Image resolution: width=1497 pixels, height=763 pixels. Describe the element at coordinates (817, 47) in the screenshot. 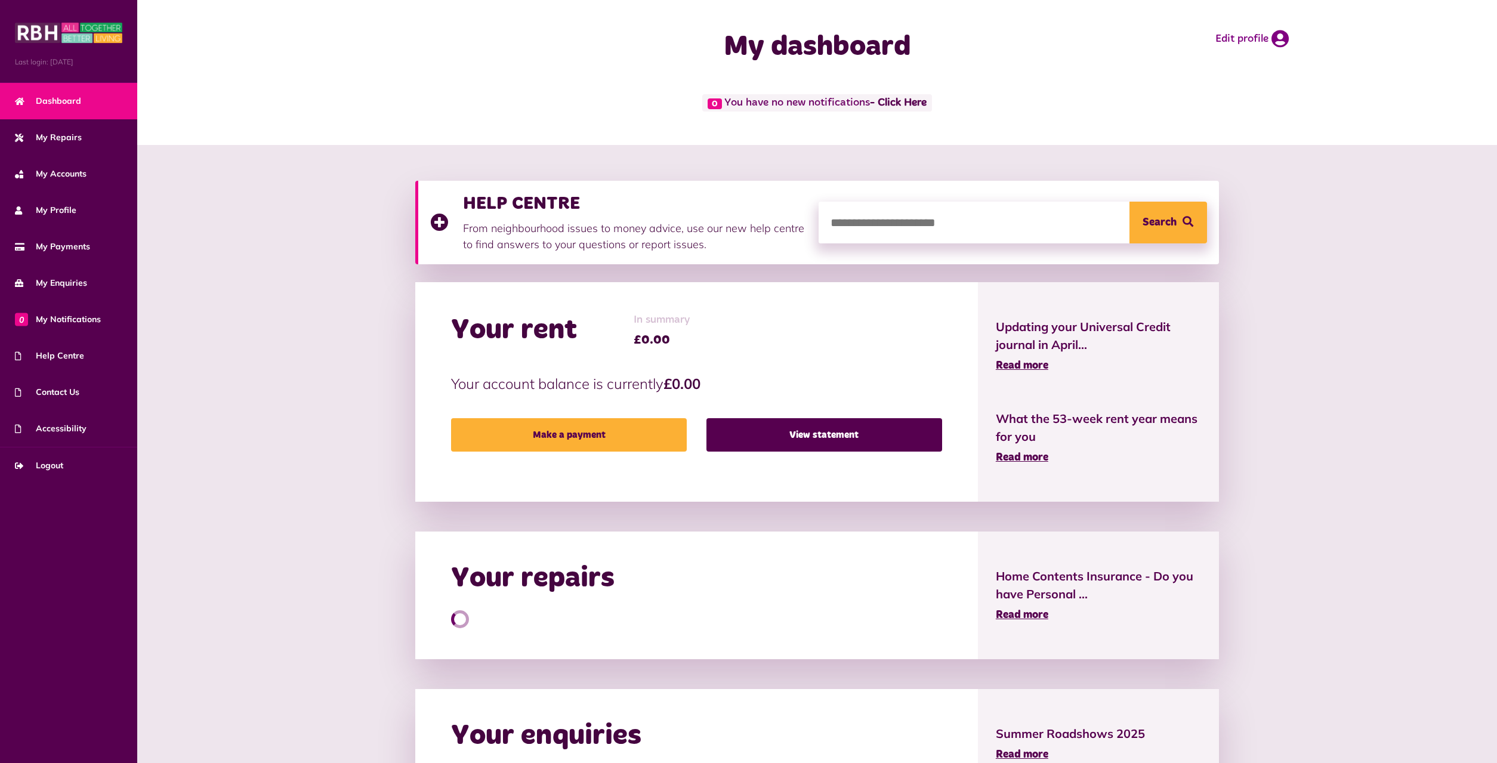

I see `h1: My dashboard` at that location.